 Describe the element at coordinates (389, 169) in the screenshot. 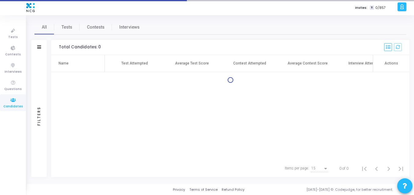

I see `button: Next page` at that location.